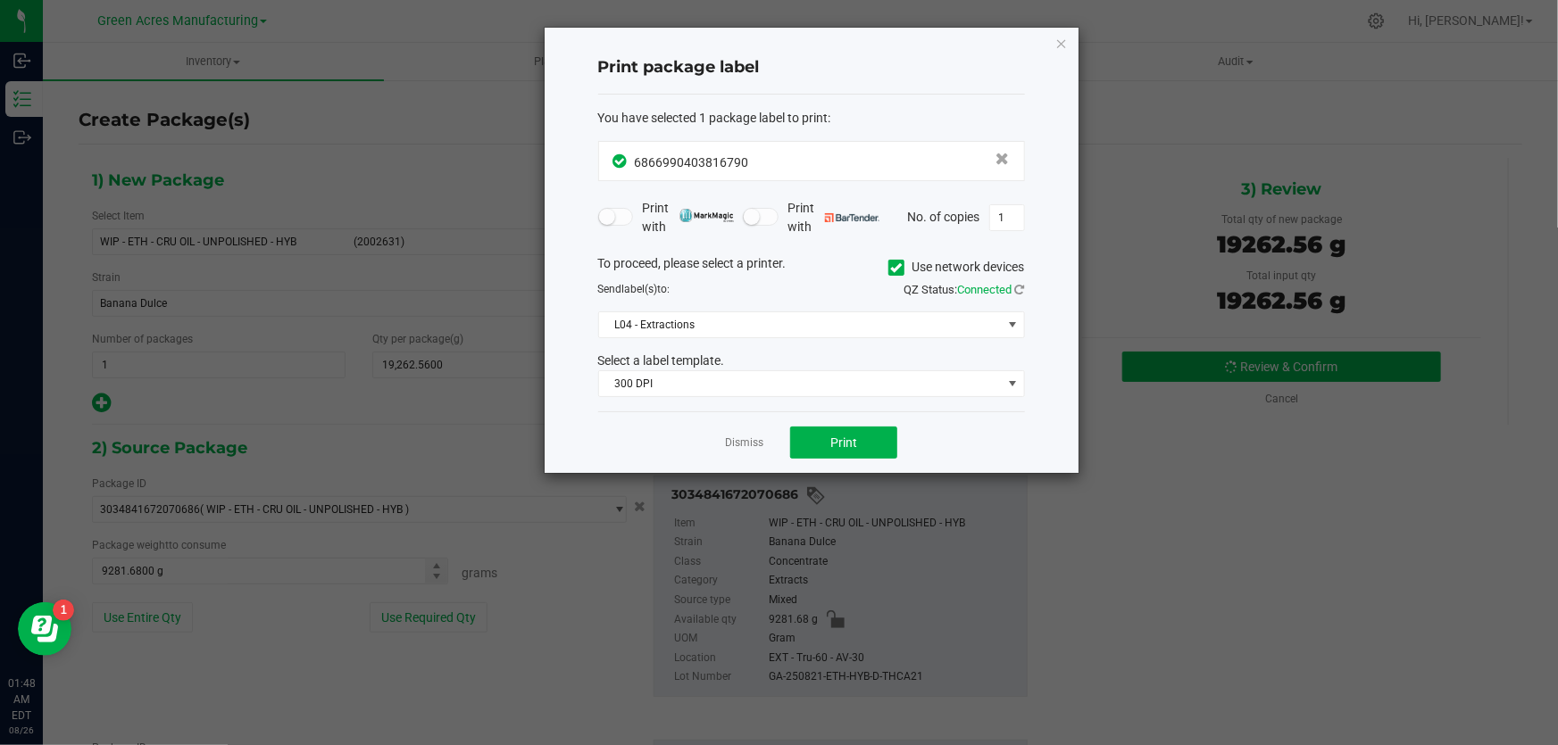 The image size is (1558, 745). What do you see at coordinates (800, 384) in the screenshot?
I see `span: 300 DPI` at bounding box center [800, 384].